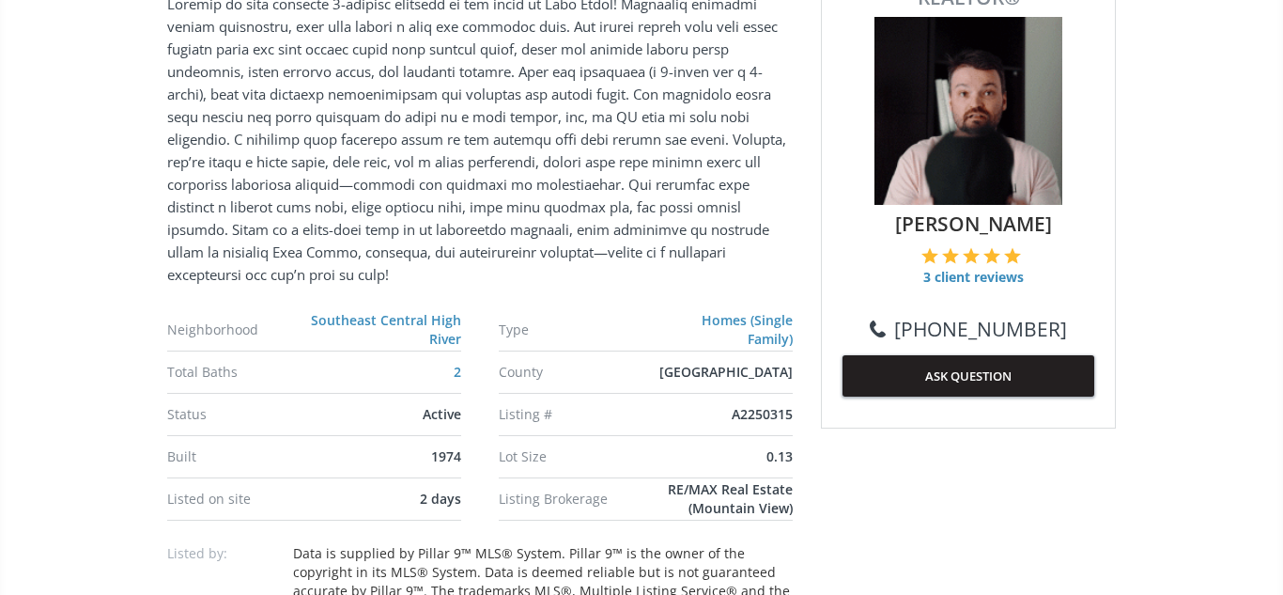 This screenshot has height=595, width=1283. Describe the element at coordinates (234, 330) in the screenshot. I see `div: Neighborhood` at that location.